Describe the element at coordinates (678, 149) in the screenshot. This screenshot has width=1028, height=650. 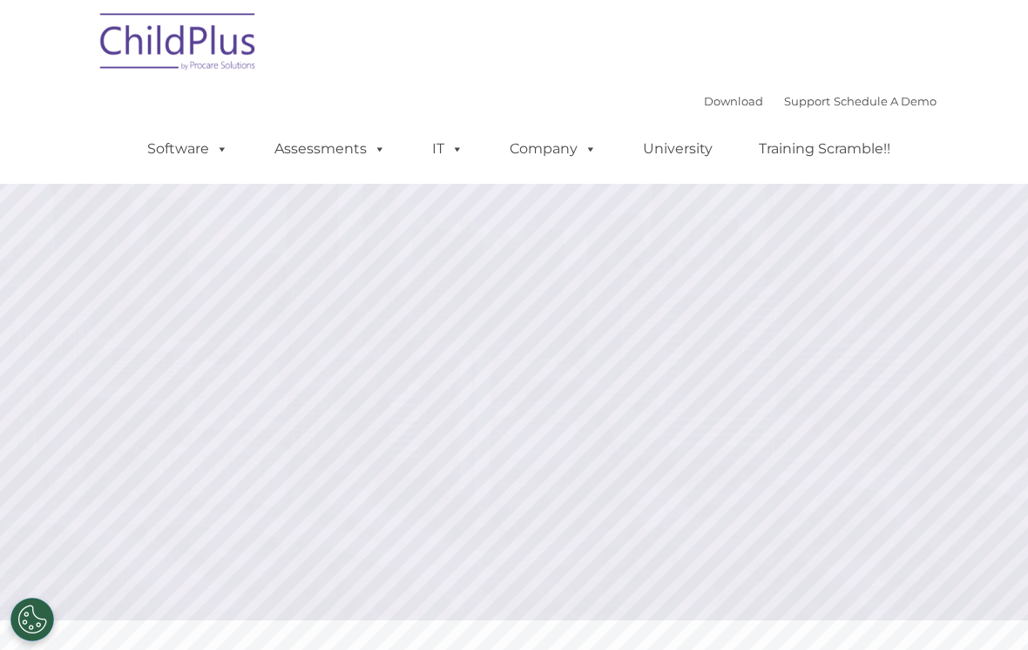
I see `a: University` at that location.